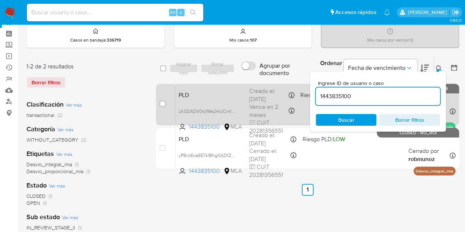 Image resolution: width=465 pixels, height=232 pixels. I want to click on p: nicolas.fernandezallen@mercadolibre.com, so click(428, 12).